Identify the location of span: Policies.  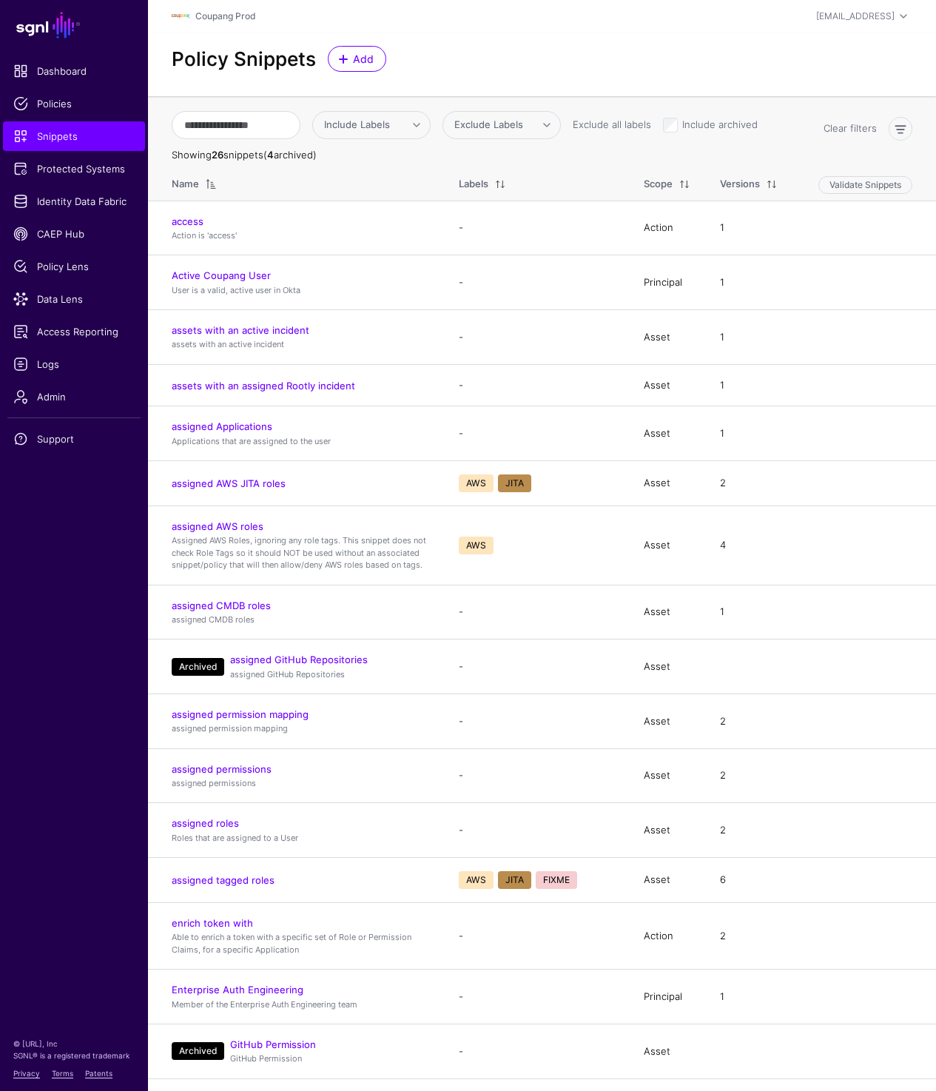
(74, 104).